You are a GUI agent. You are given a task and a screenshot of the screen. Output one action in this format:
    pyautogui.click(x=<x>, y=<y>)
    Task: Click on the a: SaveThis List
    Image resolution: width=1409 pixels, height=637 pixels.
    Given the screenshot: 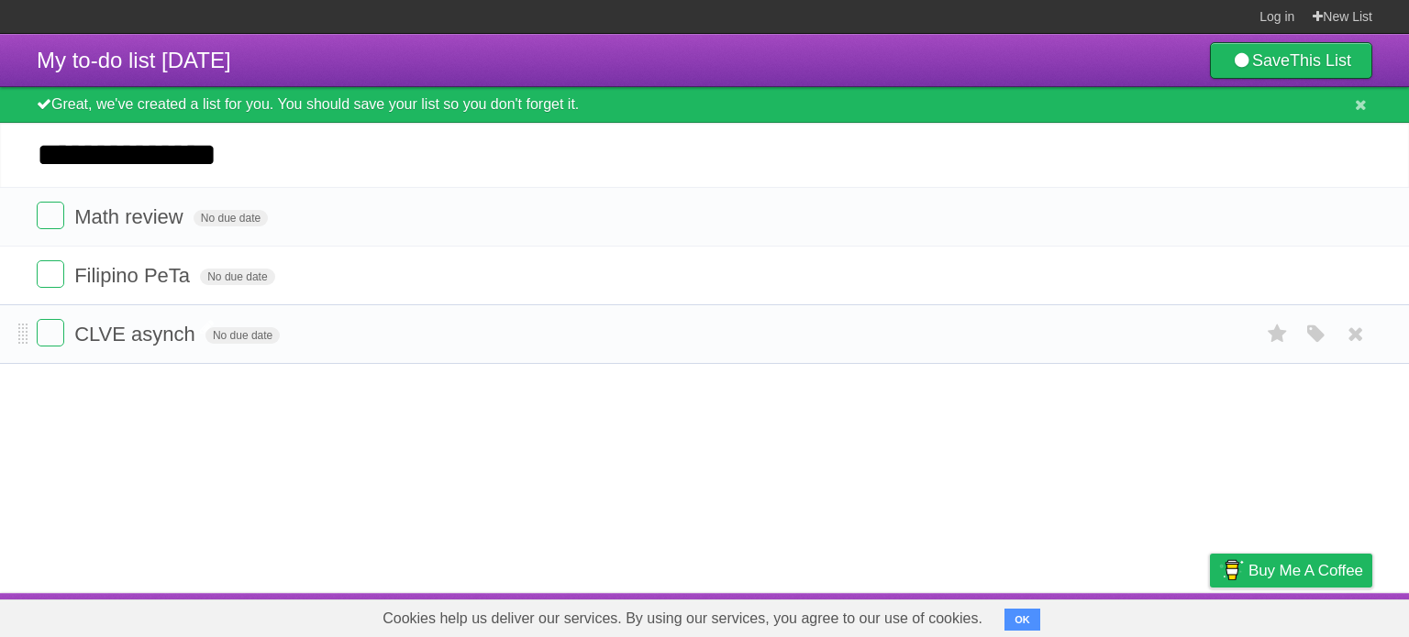 What is the action you would take?
    pyautogui.click(x=1291, y=61)
    